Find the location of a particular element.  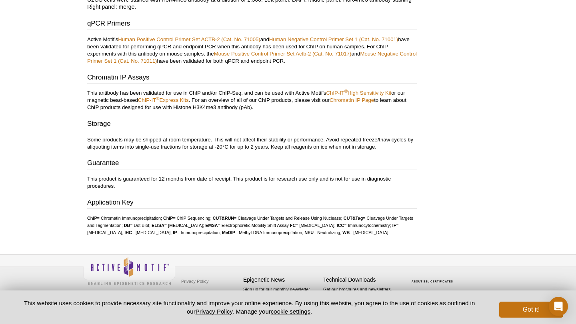

h3: qPCR Primers is located at coordinates (252, 24).